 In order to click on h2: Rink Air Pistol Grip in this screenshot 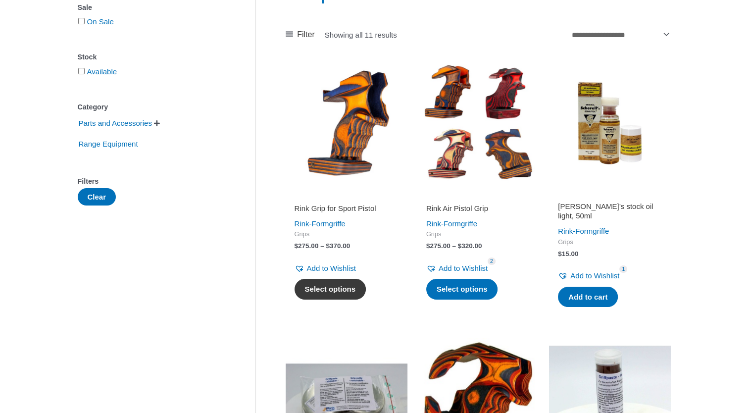, I will do `click(478, 208)`.